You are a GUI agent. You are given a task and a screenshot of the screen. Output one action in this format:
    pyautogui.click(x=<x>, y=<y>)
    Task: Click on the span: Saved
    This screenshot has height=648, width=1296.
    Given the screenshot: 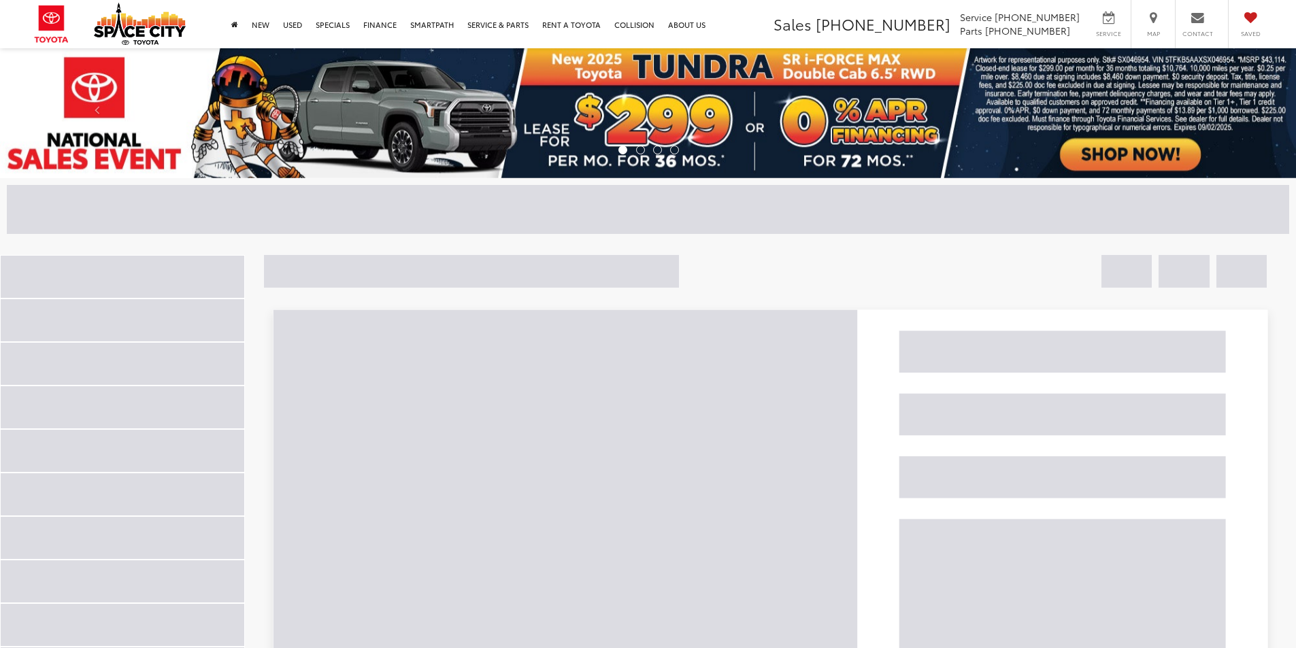 What is the action you would take?
    pyautogui.click(x=1250, y=33)
    